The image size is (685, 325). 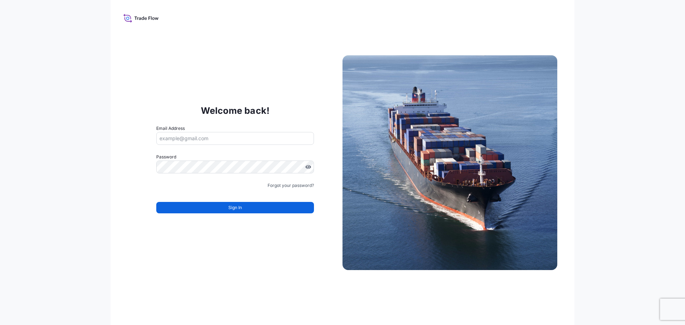 What do you see at coordinates (450, 163) in the screenshot?
I see `img: Ship illustration` at bounding box center [450, 163].